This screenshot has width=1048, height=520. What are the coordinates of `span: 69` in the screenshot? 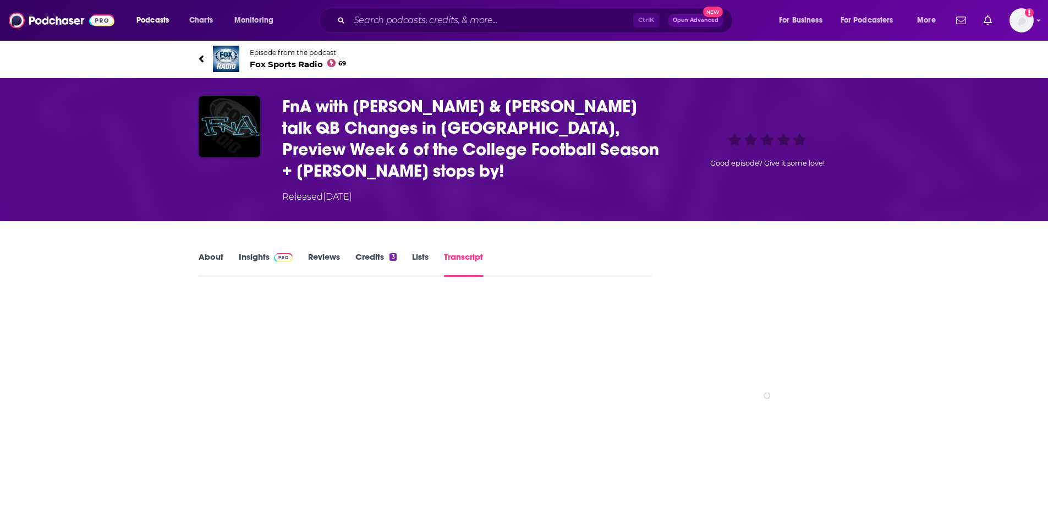 It's located at (342, 63).